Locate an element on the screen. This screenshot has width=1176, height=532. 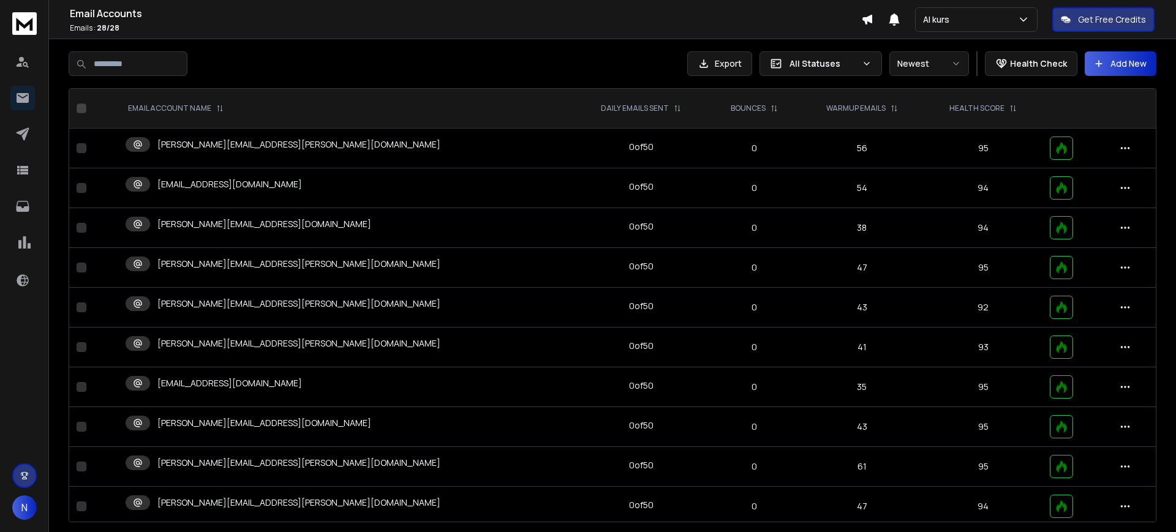
button: N is located at coordinates (25, 508).